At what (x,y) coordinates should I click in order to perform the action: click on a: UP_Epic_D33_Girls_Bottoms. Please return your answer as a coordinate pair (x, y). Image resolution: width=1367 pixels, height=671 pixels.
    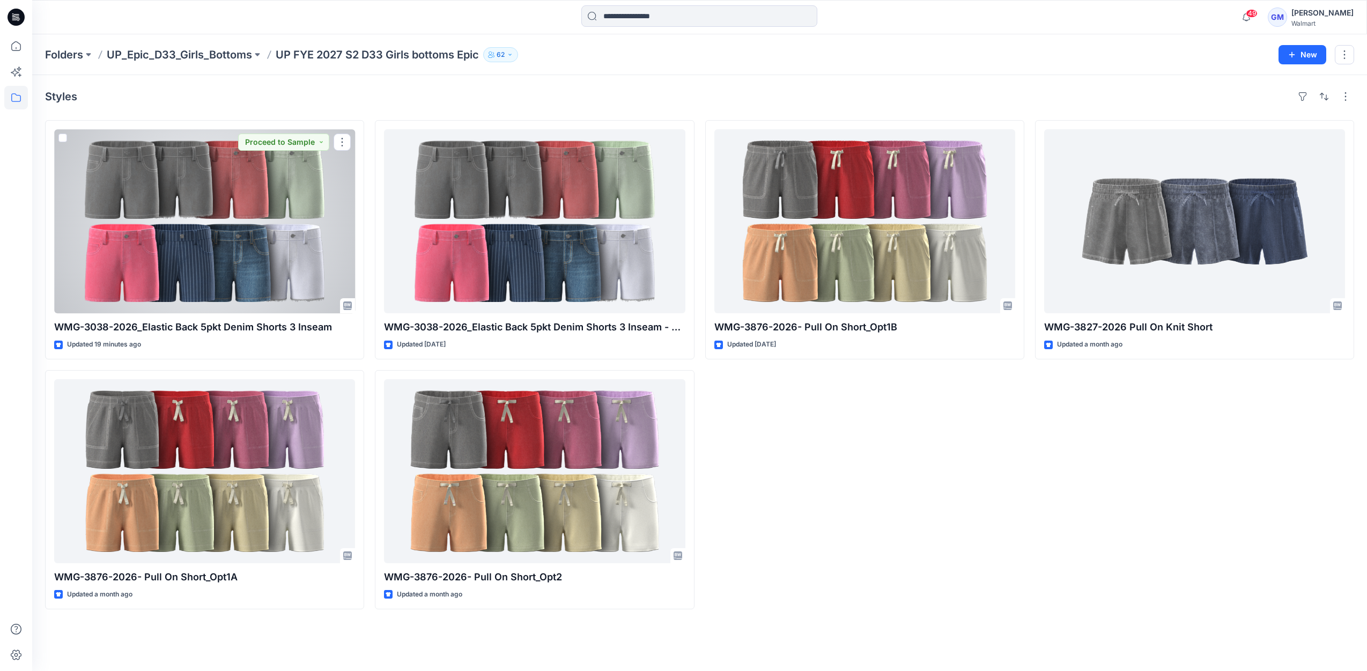
    Looking at the image, I should click on (179, 55).